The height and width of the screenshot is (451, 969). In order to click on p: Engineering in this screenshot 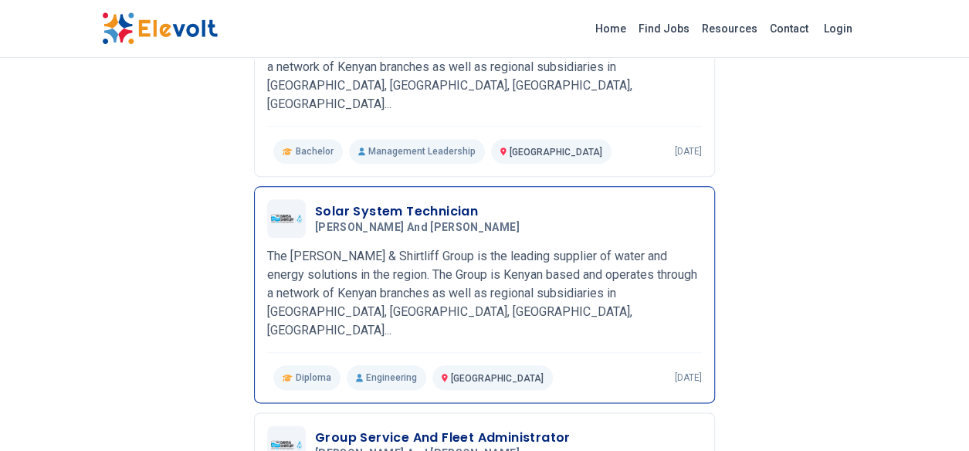, I will do `click(386, 378)`.